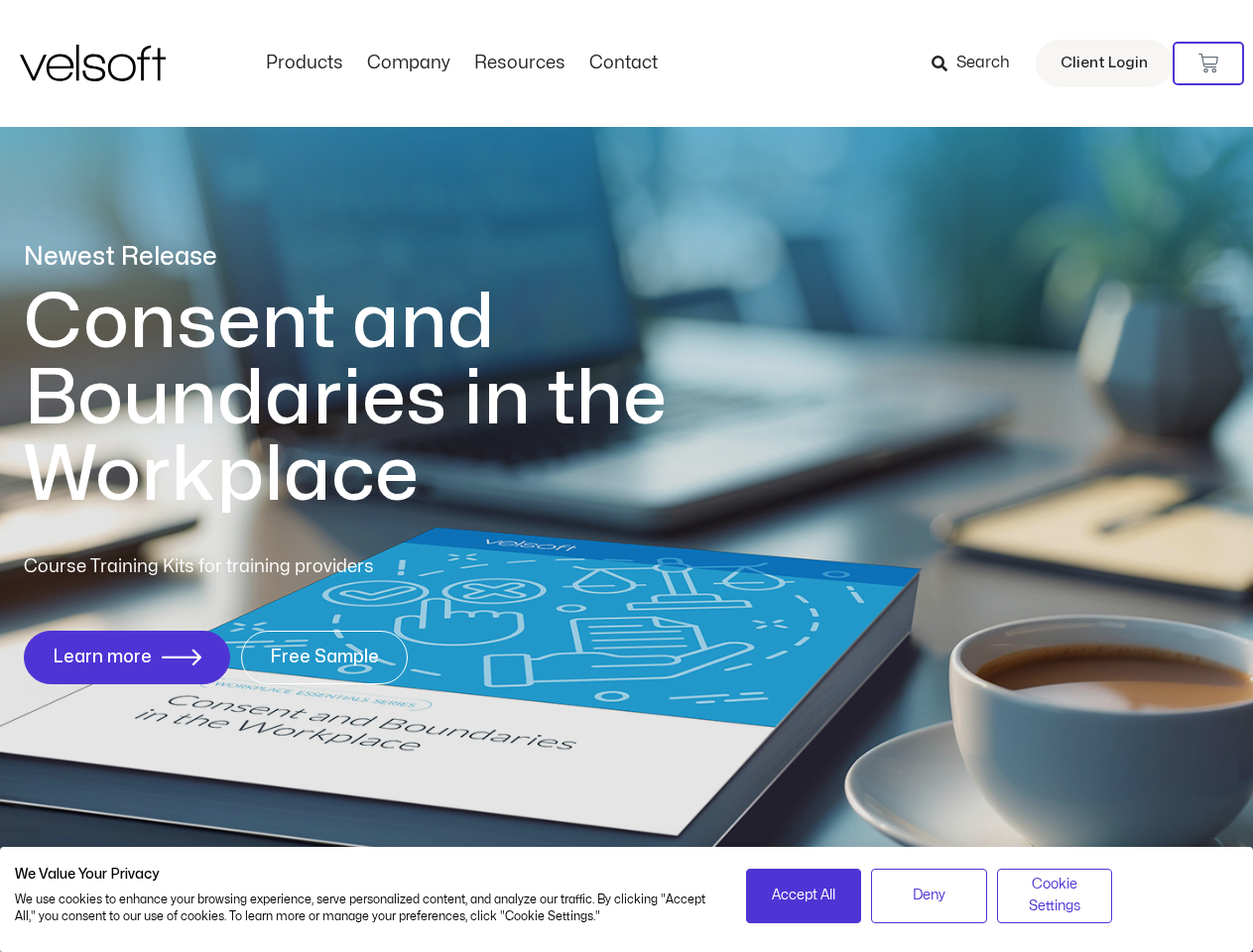 Image resolution: width=1253 pixels, height=952 pixels. I want to click on nav: Menu, so click(461, 64).